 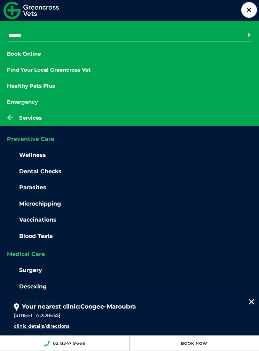 I want to click on a: Wellness, so click(x=32, y=155).